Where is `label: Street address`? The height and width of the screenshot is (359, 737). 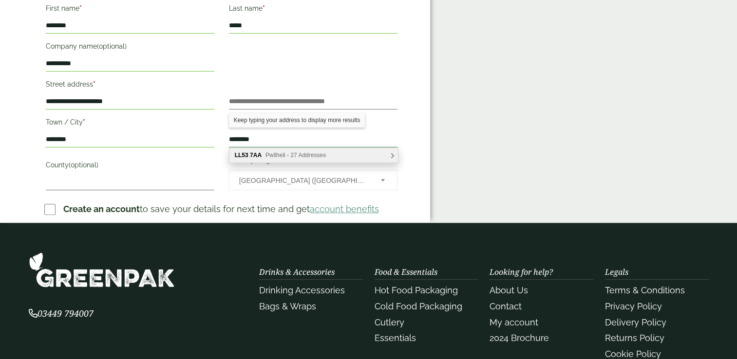 label: Street address is located at coordinates (130, 86).